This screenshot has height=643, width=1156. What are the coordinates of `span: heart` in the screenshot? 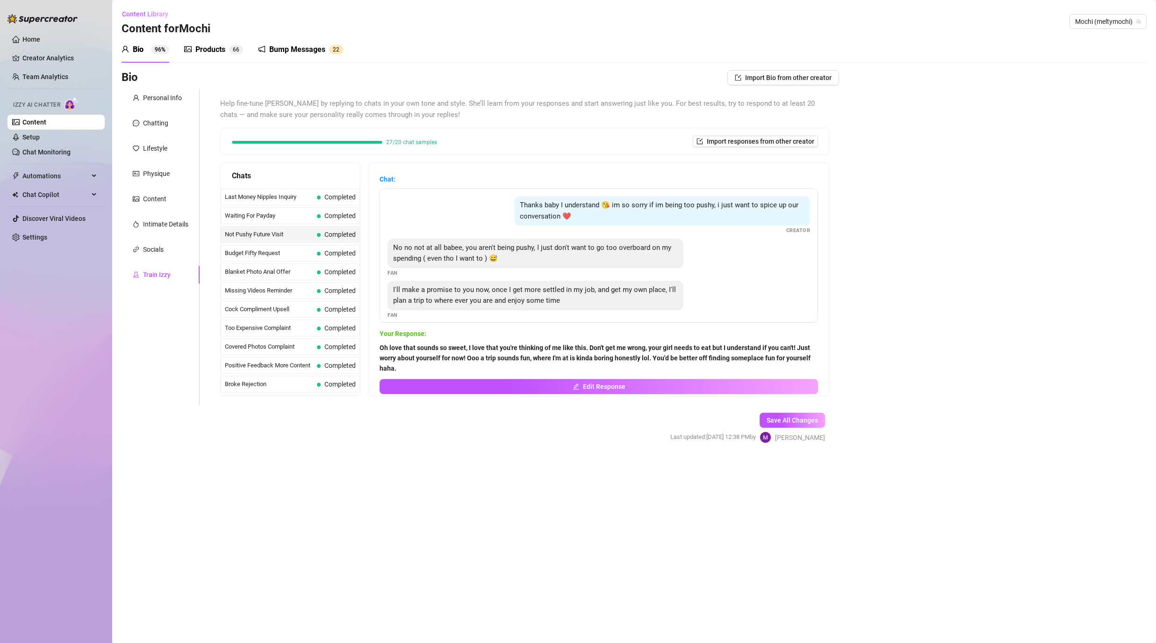 It's located at (136, 148).